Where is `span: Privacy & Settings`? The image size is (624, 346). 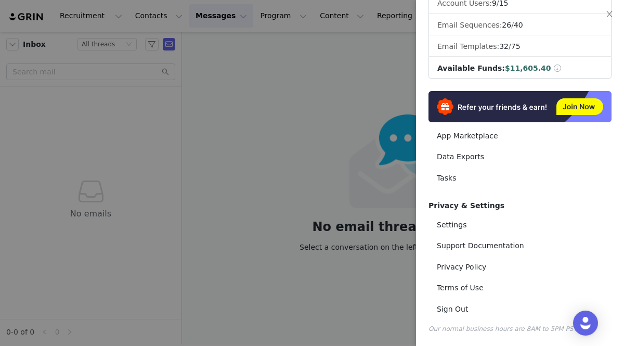 span: Privacy & Settings is located at coordinates (467, 206).